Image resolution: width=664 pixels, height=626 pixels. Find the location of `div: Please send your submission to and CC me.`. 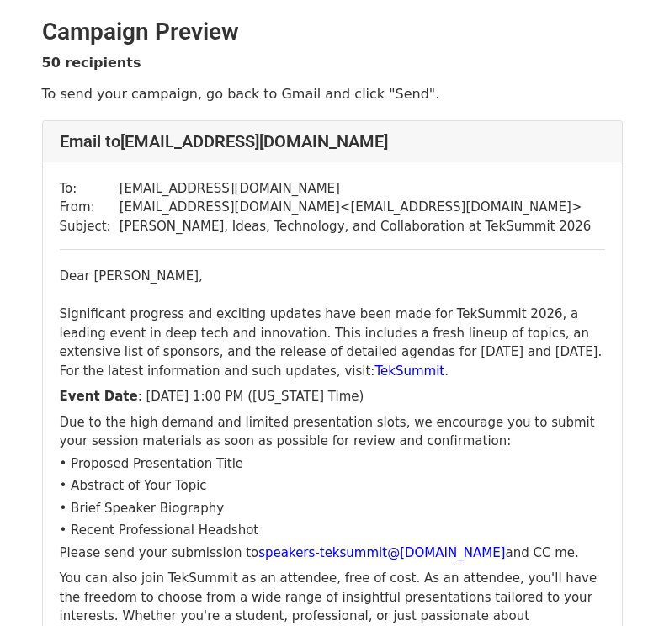

div: Please send your submission to and CC me. is located at coordinates (332, 553).